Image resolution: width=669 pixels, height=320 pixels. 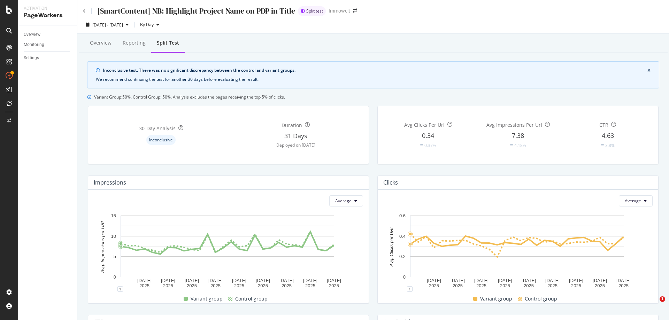 What do you see at coordinates (373, 79) in the screenshot?
I see `div: We recommend continuing the test for another 30 days before evaluating the result.` at bounding box center [373, 79].